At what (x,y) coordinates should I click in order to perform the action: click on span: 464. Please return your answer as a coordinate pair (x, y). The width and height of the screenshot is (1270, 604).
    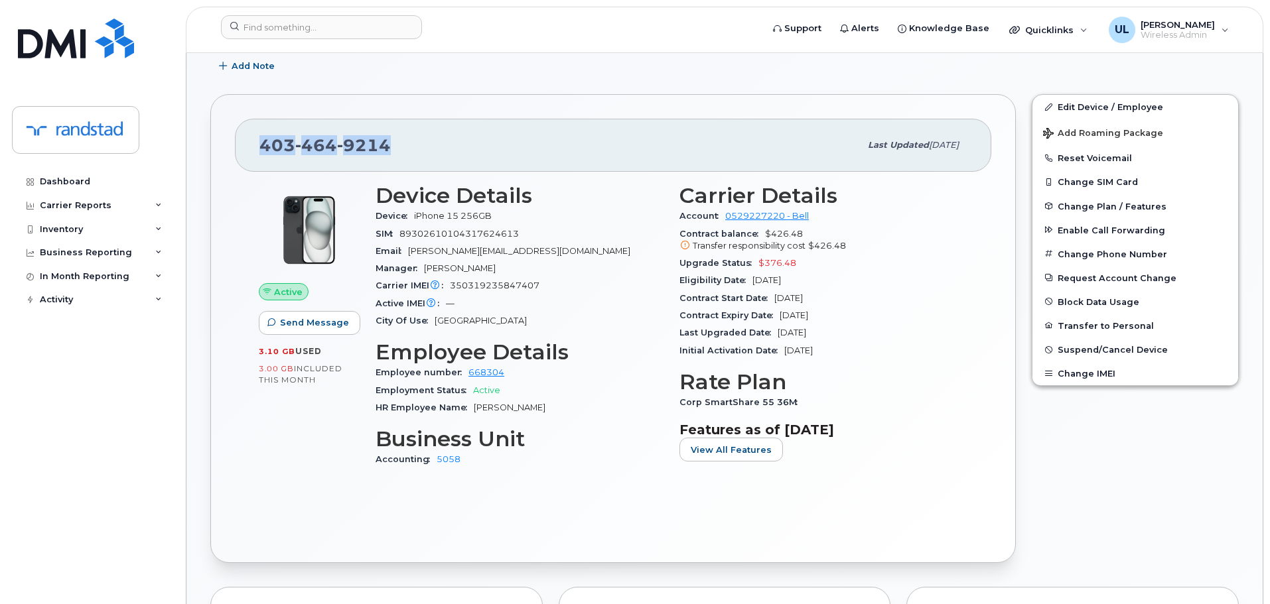
    Looking at the image, I should click on (316, 145).